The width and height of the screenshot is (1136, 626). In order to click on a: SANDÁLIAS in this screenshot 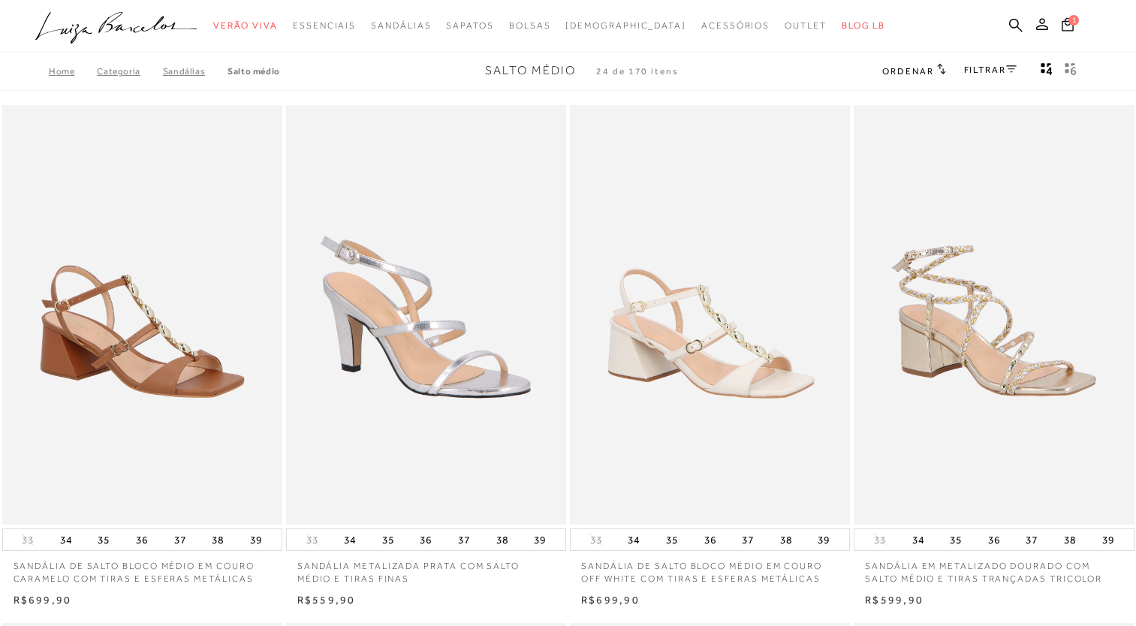, I will do `click(195, 71)`.